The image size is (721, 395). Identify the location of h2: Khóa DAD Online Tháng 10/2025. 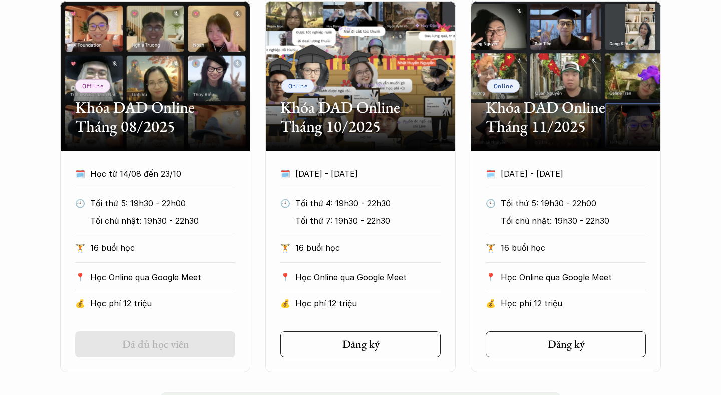
(361, 117).